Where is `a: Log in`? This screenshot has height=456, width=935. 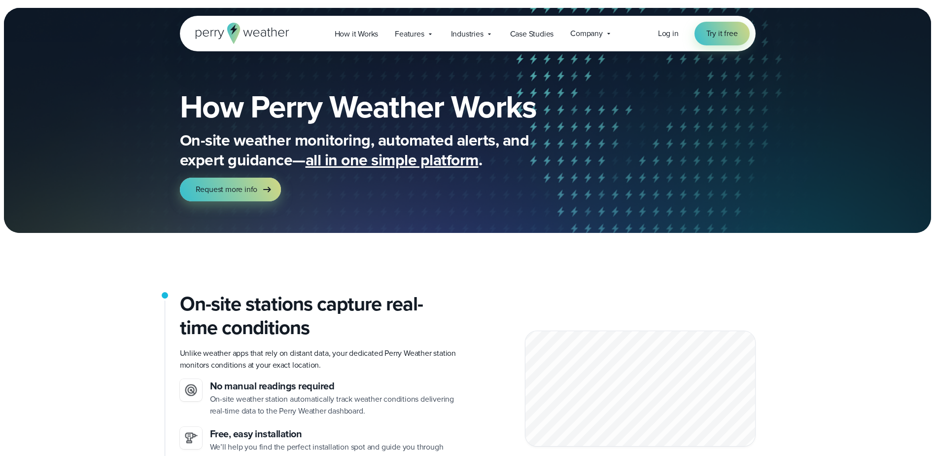
a: Log in is located at coordinates (668, 34).